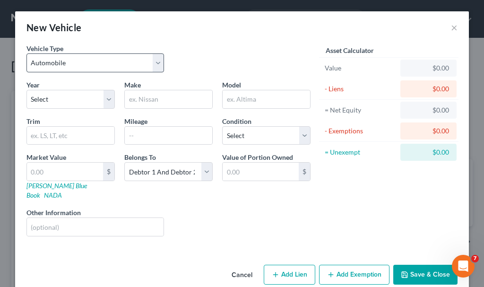  Describe the element at coordinates (45, 48) in the screenshot. I see `label: Vehicle Type` at that location.